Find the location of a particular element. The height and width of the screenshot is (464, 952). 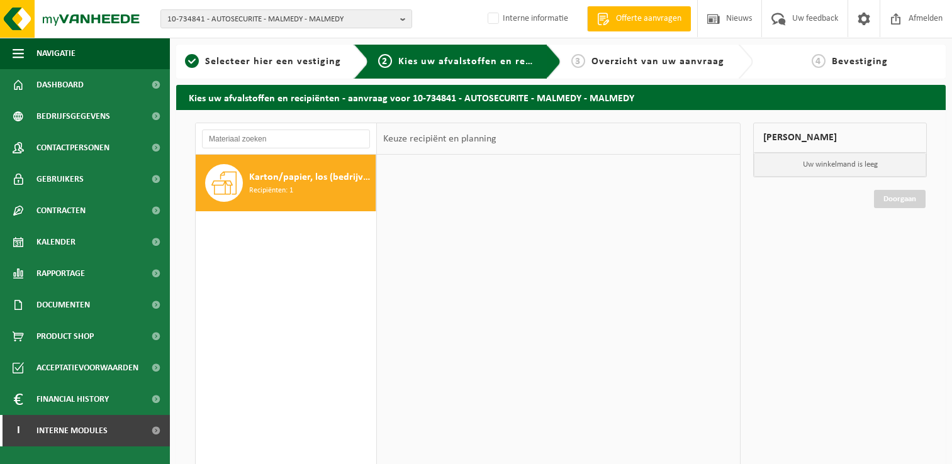

span: Acceptatievoorwaarden is located at coordinates (87, 368).